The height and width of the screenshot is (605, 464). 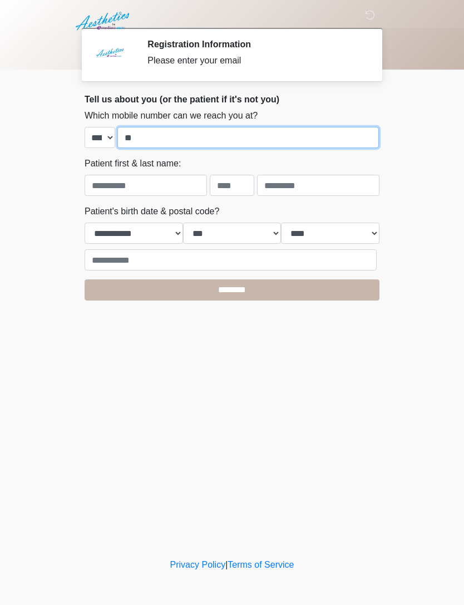 I want to click on label: Which mobile number can we reach you at?, so click(x=171, y=116).